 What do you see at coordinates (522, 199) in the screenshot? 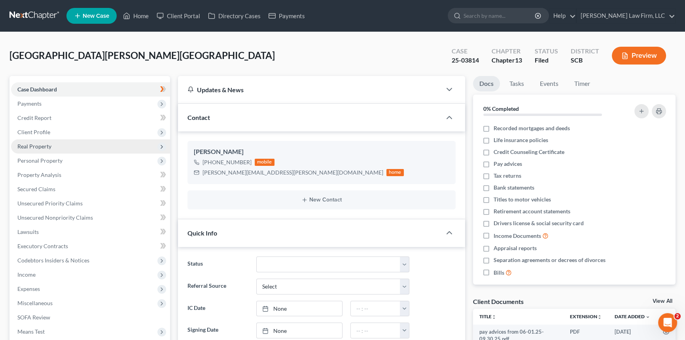
I see `span: Titles to motor vehicles` at bounding box center [522, 199].